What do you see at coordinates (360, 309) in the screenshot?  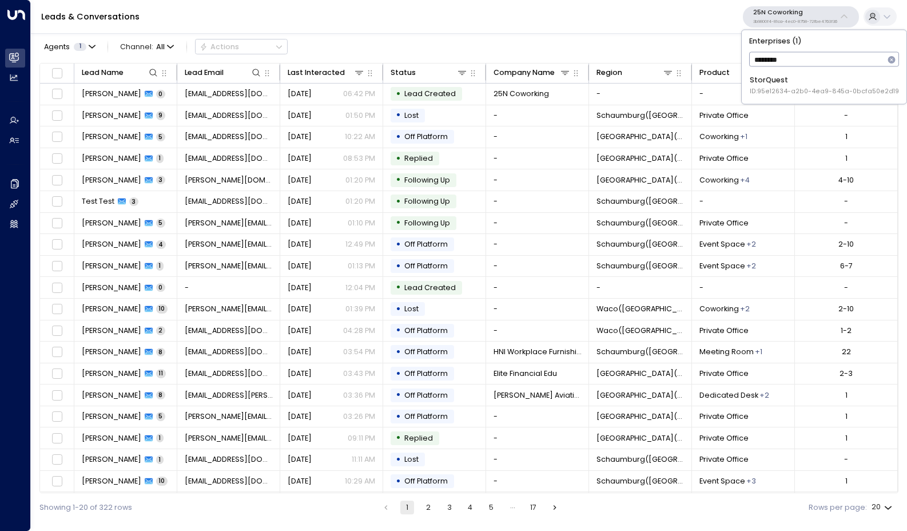 I see `p: 01:39 PM` at bounding box center [360, 309].